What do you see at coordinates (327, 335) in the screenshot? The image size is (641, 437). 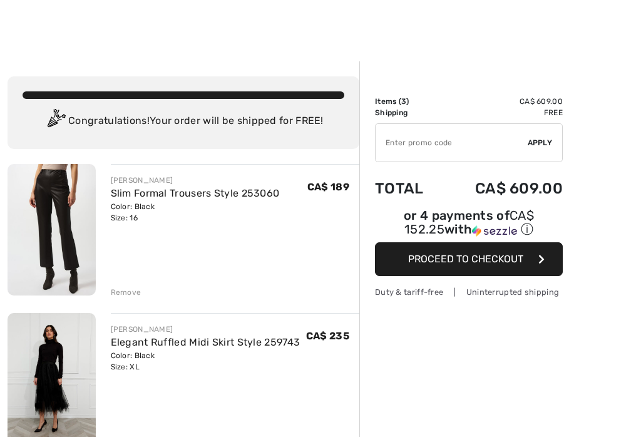 I see `span: CA$ 235` at bounding box center [327, 335].